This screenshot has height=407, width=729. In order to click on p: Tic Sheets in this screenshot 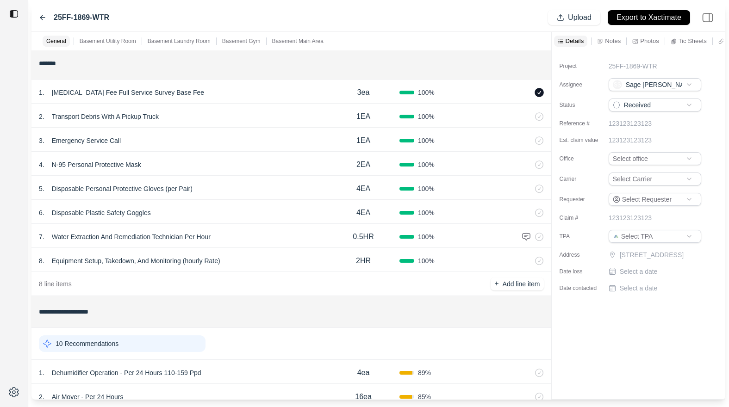, I will do `click(692, 41)`.